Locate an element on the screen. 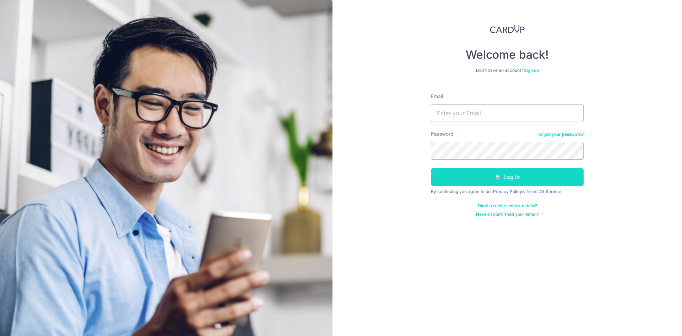 The width and height of the screenshot is (682, 336). div: By continuing you agree to our & is located at coordinates (507, 192).